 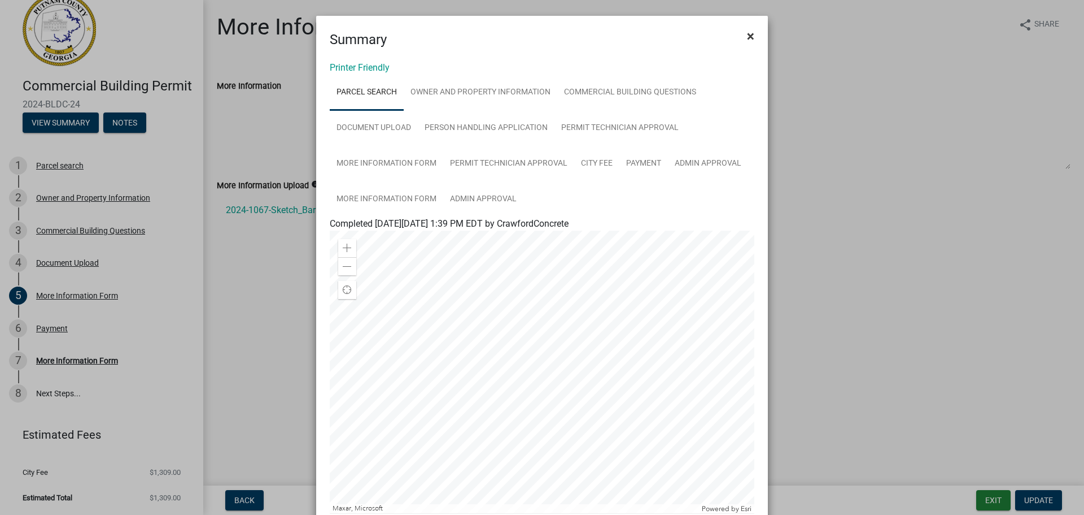 What do you see at coordinates (751, 36) in the screenshot?
I see `button: Close` at bounding box center [751, 36].